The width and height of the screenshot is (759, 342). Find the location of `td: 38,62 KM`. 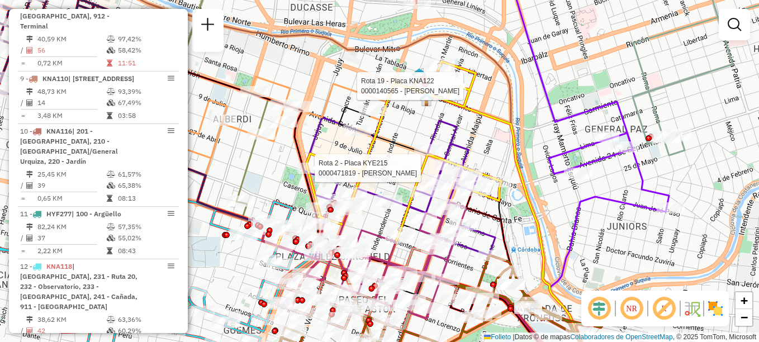

td: 38,62 KM is located at coordinates (72, 320).